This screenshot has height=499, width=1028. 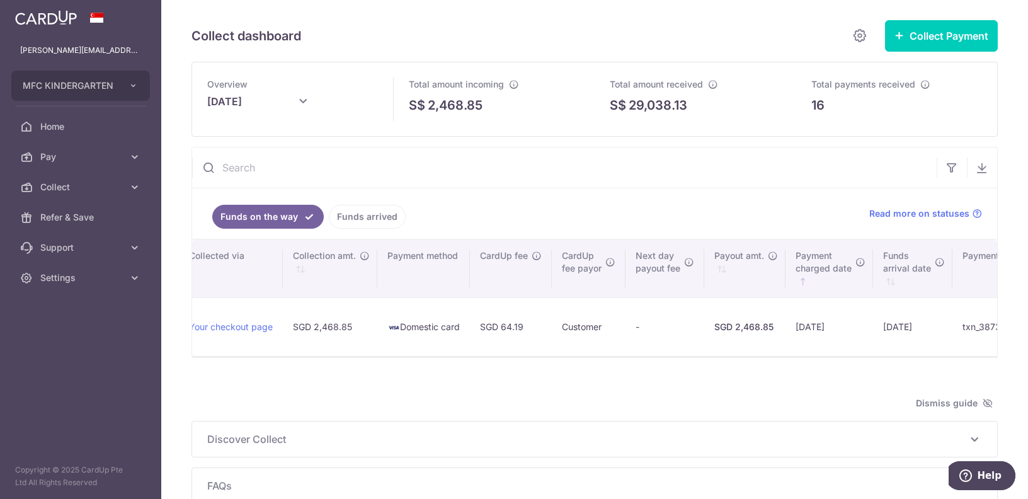 What do you see at coordinates (954, 403) in the screenshot?
I see `span: Dismiss guide` at bounding box center [954, 403].